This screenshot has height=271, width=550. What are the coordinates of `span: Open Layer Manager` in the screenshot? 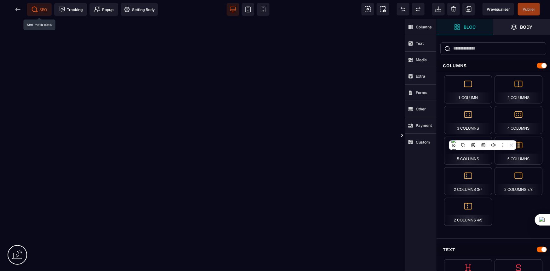 It's located at (522, 27).